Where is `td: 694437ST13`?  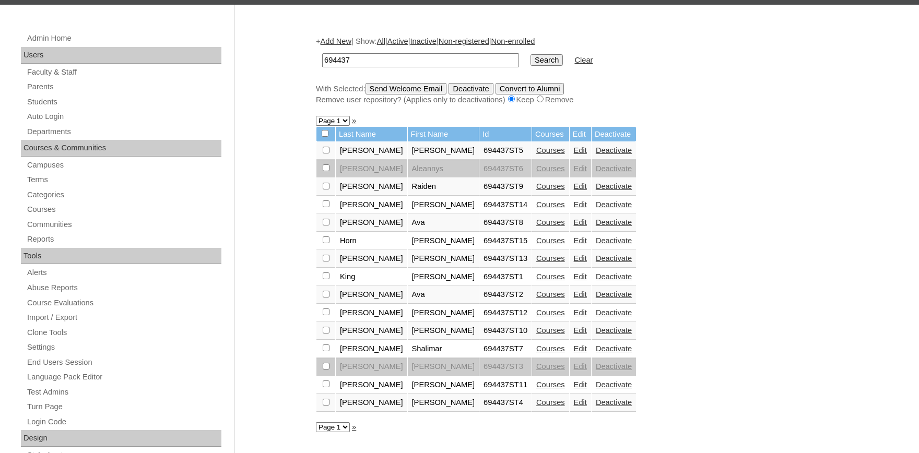
td: 694437ST13 is located at coordinates (506, 259).